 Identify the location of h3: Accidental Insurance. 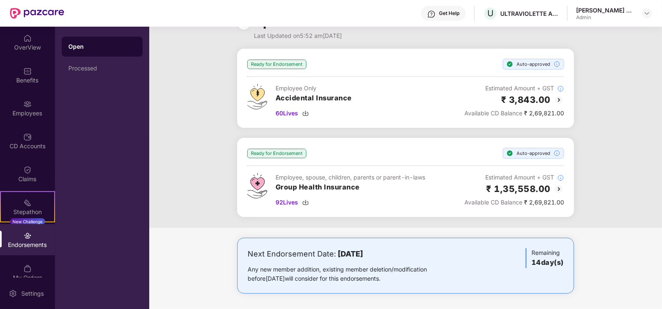
(313, 98).